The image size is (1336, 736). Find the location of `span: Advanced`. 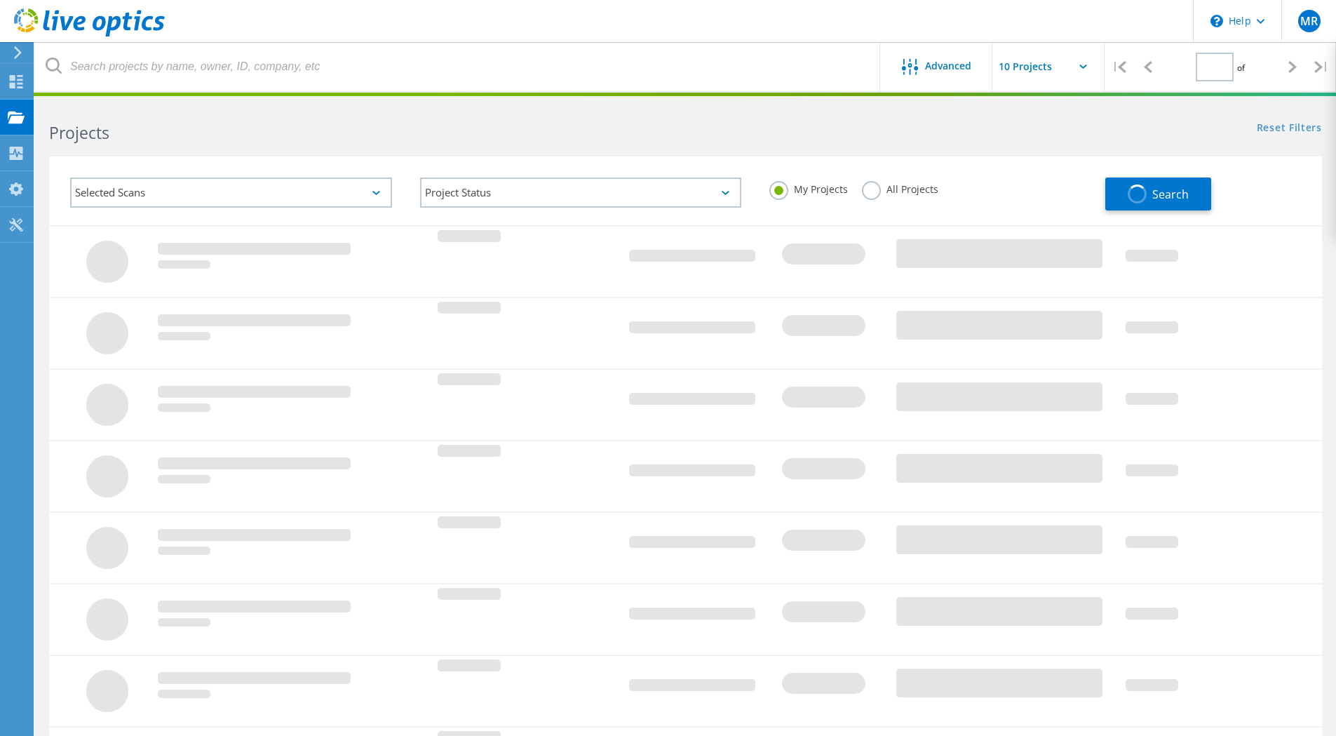

span: Advanced is located at coordinates (948, 66).